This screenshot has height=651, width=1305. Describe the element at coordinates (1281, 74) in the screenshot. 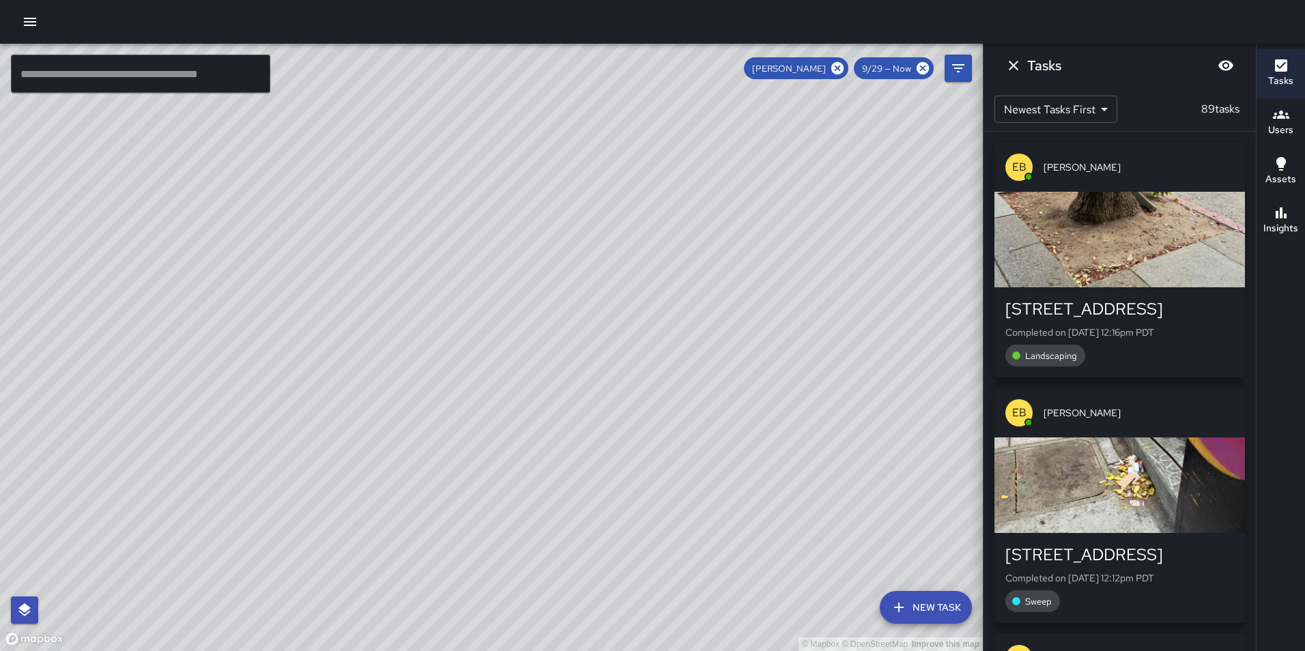

I see `button: Tasks` at that location.